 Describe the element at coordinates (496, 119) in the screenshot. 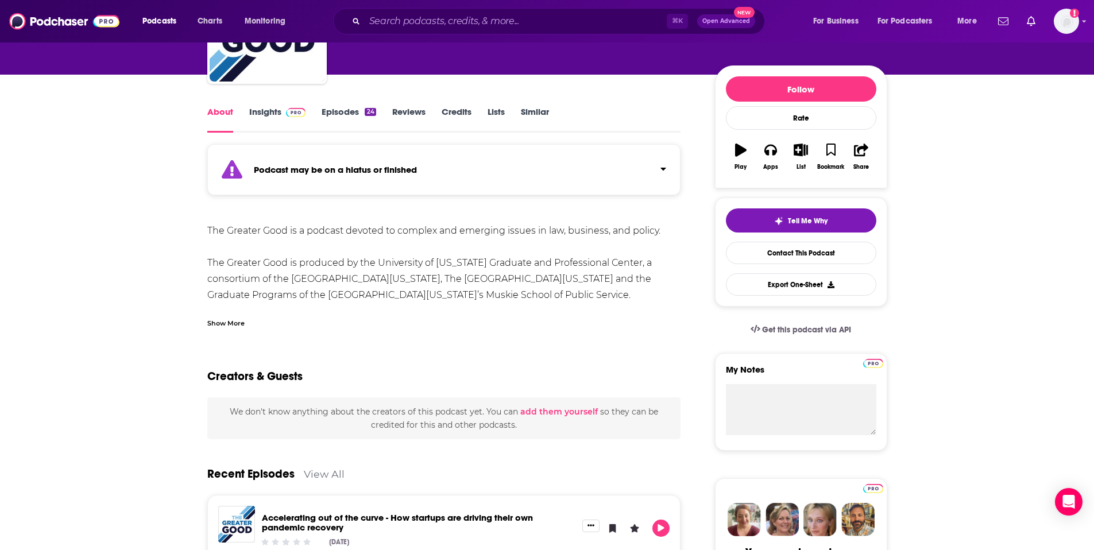

I see `a: Lists` at that location.